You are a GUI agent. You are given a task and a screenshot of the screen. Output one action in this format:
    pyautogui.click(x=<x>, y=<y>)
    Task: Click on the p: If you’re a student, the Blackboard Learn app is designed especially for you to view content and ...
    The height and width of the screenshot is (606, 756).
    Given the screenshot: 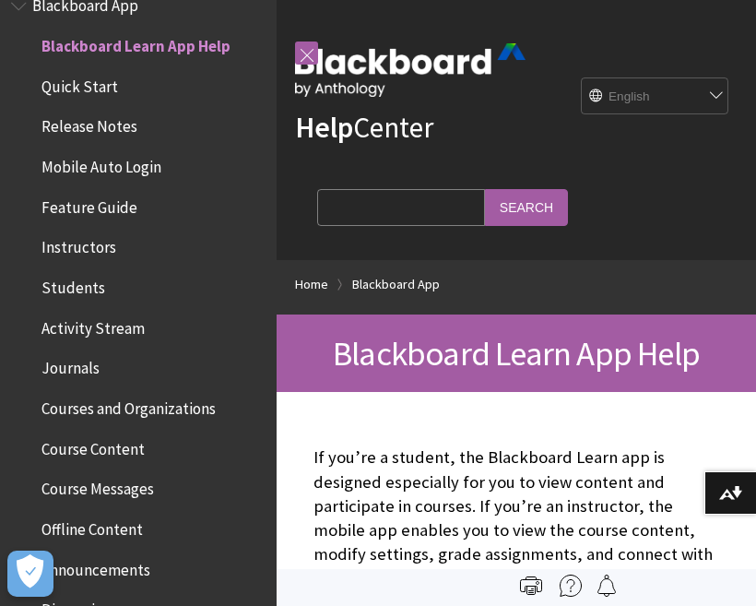 What is the action you would take?
    pyautogui.click(x=516, y=517)
    